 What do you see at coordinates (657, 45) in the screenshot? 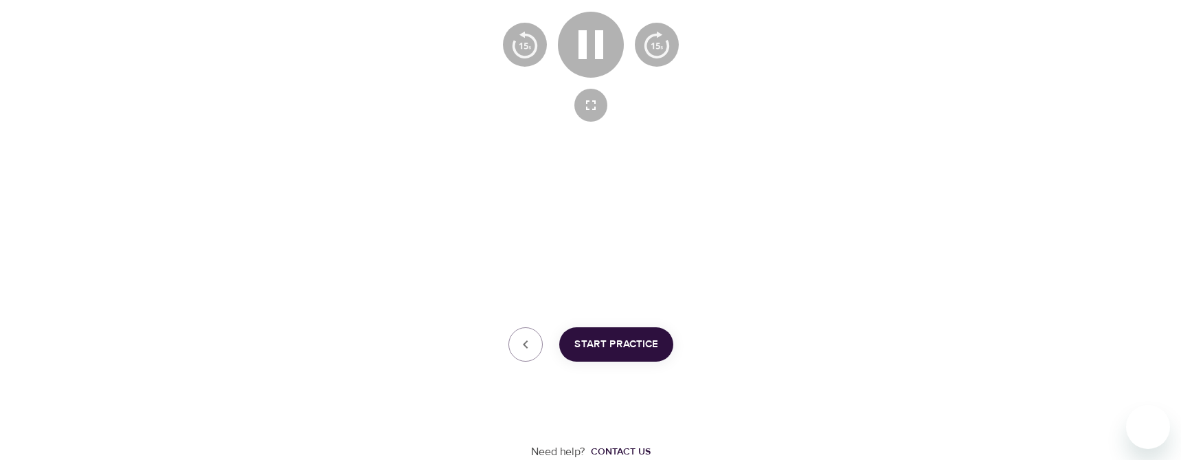
I see `img: 15s_next.svg` at bounding box center [657, 45].